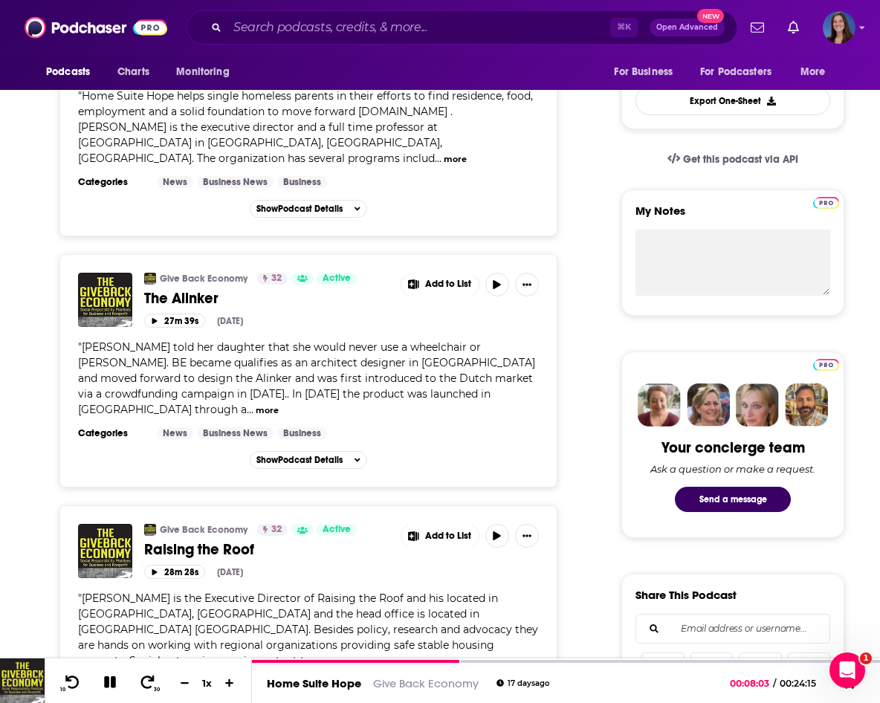  Describe the element at coordinates (839, 28) in the screenshot. I see `button: Show profile menu` at that location.